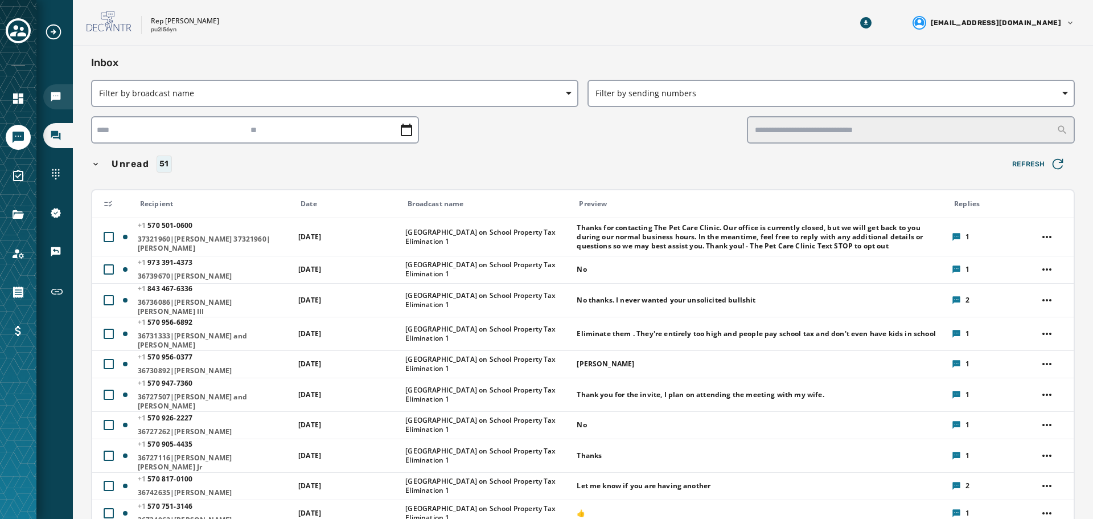  Describe the element at coordinates (18, 253) in the screenshot. I see `a: Navigate to Account` at that location.